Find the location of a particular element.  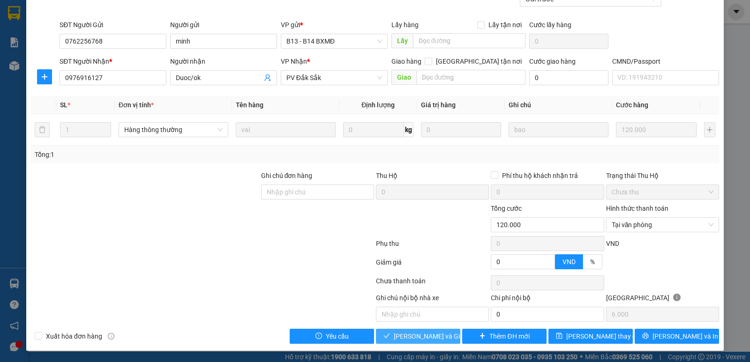

span: B13 - B14 BXMĐ is located at coordinates (334, 41).